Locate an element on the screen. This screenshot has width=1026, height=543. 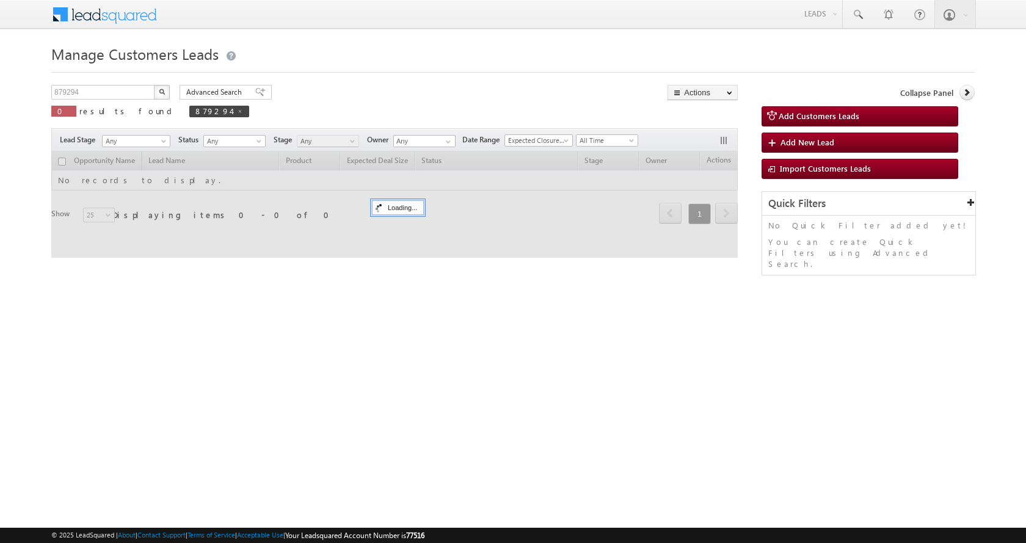
a: Acceptable Use is located at coordinates (260, 534).